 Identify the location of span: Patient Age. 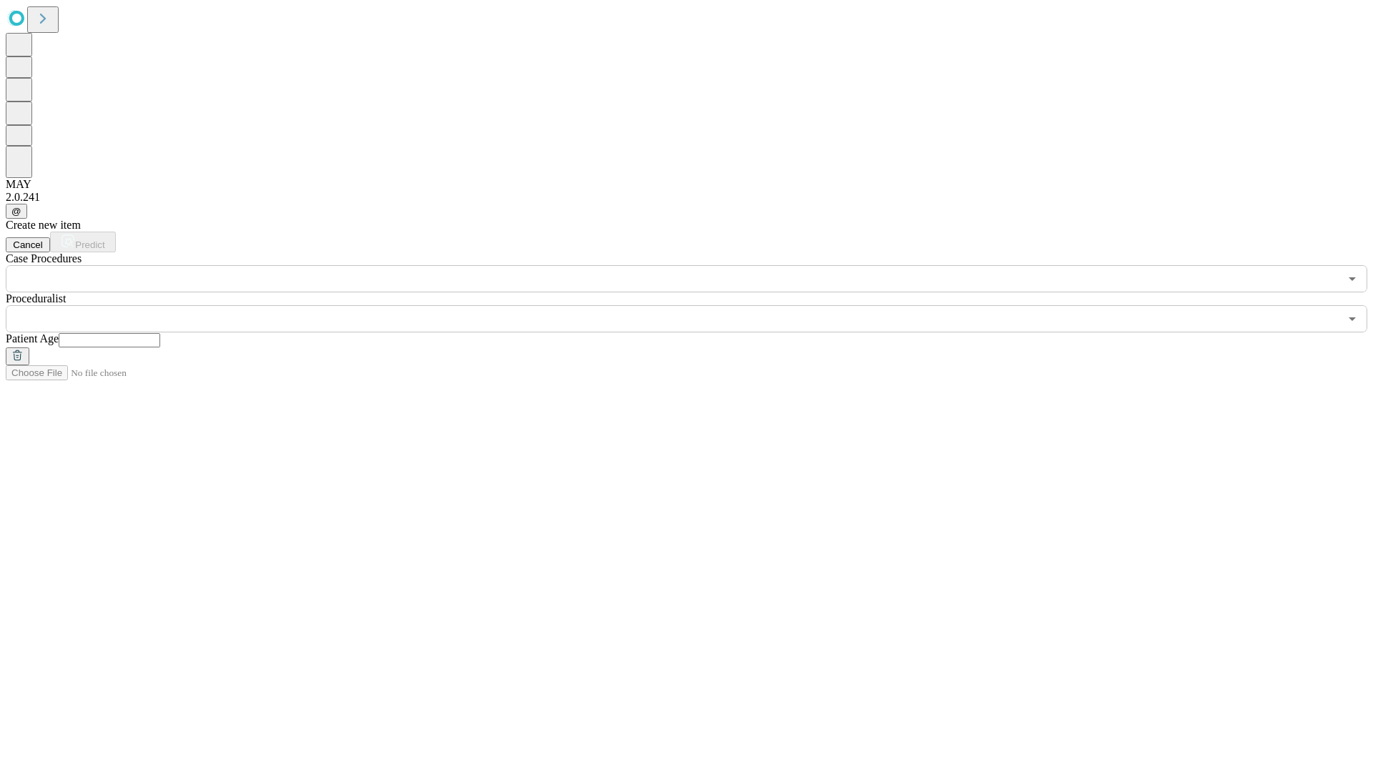
(32, 338).